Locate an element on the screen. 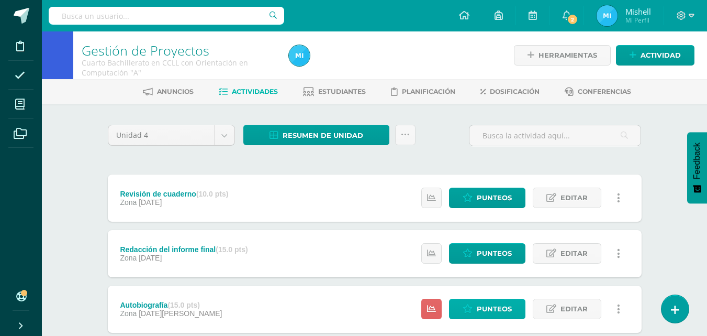 The width and height of the screenshot is (707, 336). span: Unidad 4 is located at coordinates (161, 135).